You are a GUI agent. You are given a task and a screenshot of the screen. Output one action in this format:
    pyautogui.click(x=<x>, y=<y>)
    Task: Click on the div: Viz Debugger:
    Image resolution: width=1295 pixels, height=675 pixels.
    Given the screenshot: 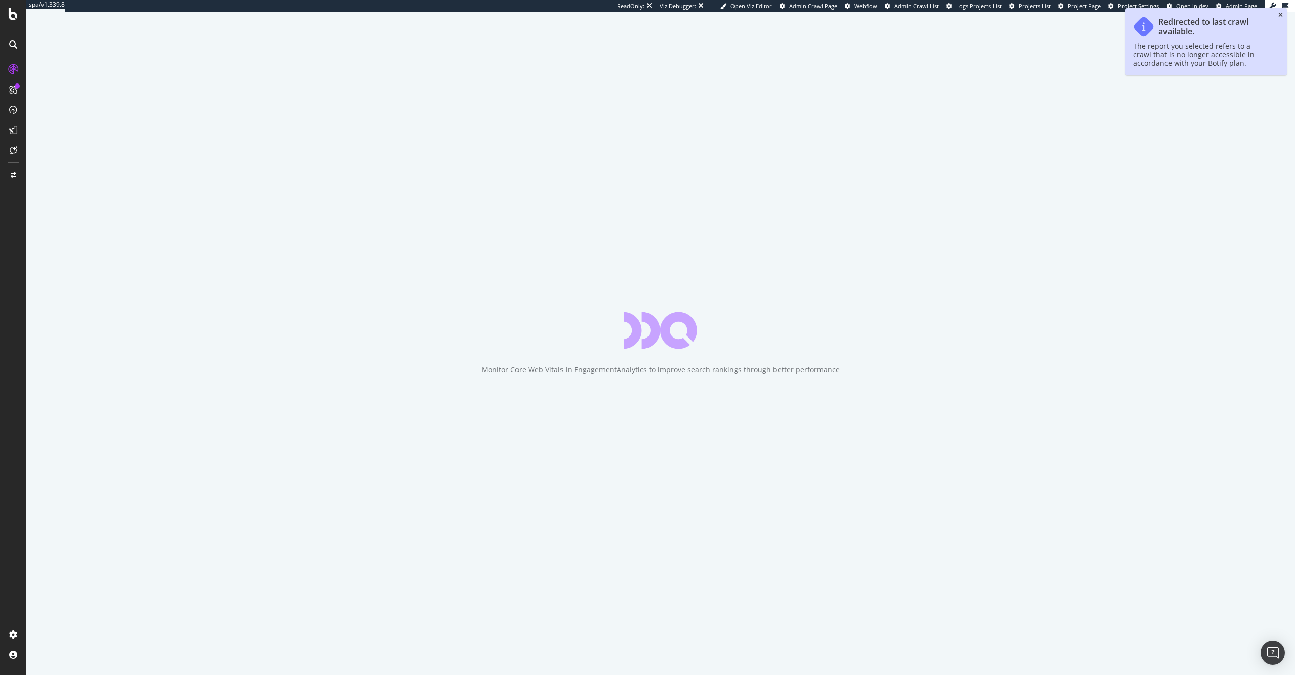 What is the action you would take?
    pyautogui.click(x=678, y=6)
    